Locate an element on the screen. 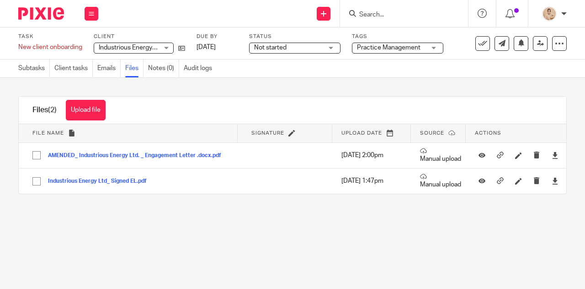  h1: Files is located at coordinates (44, 110).